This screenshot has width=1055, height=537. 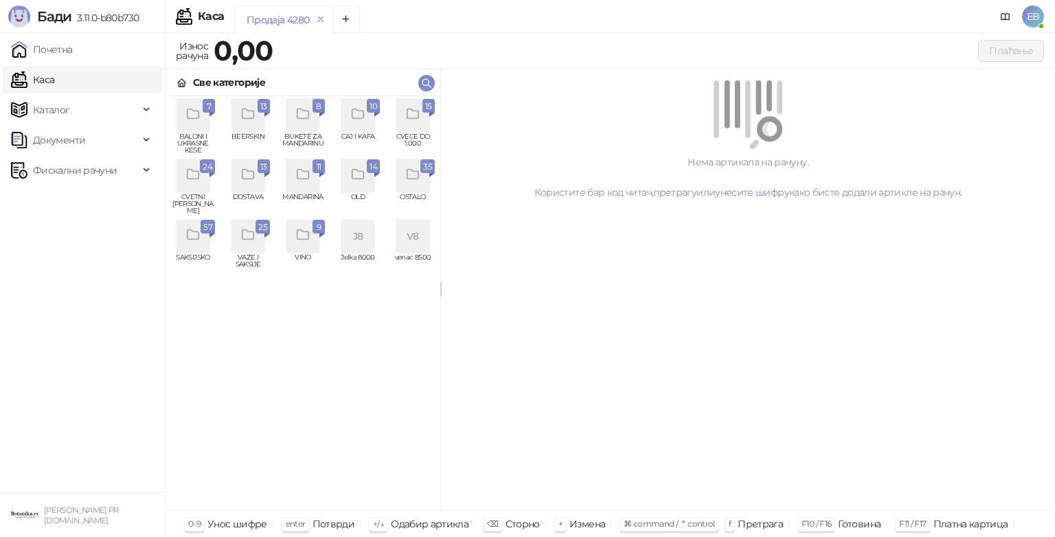 I want to click on span: ⌘ command / ⌃ control, so click(x=669, y=524).